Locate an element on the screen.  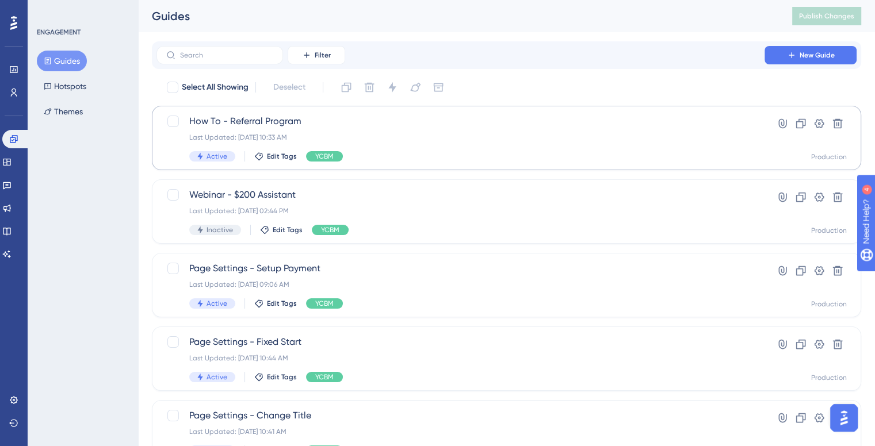
div: ENGAGEMENT is located at coordinates (59, 32).